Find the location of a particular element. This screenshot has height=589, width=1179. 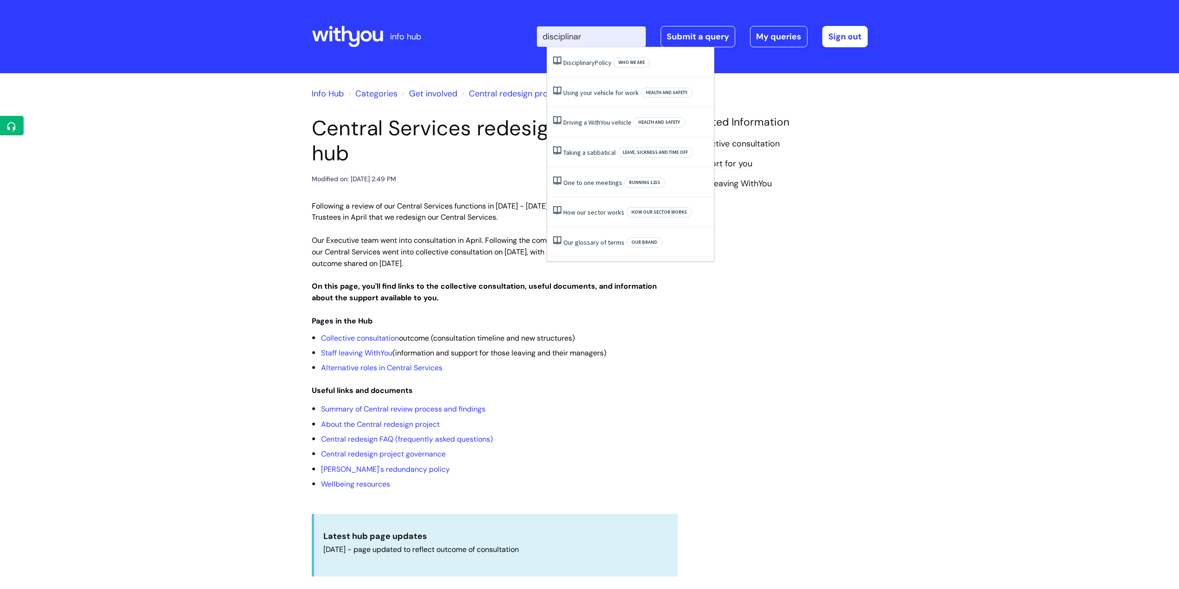

span: Our Executive team went into consultation in April. Following the completion of the Executive con... is located at coordinates (495, 251).